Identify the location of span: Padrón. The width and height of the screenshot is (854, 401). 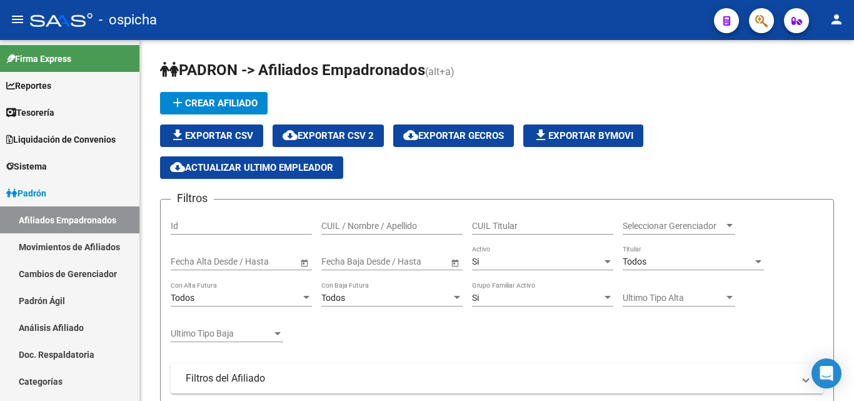
(26, 193).